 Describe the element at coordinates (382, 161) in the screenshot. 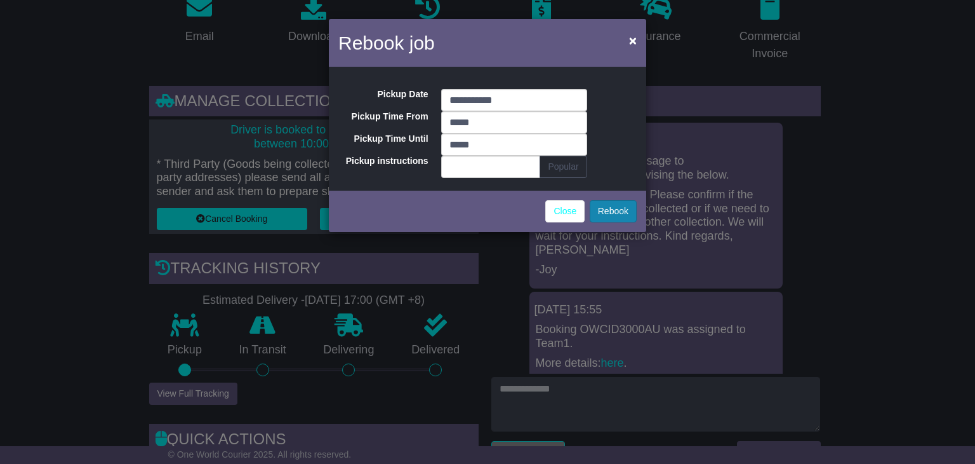

I see `label: Pickup instructions` at that location.